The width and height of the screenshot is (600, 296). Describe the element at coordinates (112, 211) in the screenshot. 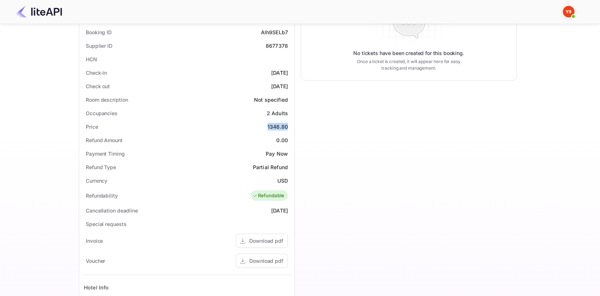

I see `div: Cancellation deadline` at that location.